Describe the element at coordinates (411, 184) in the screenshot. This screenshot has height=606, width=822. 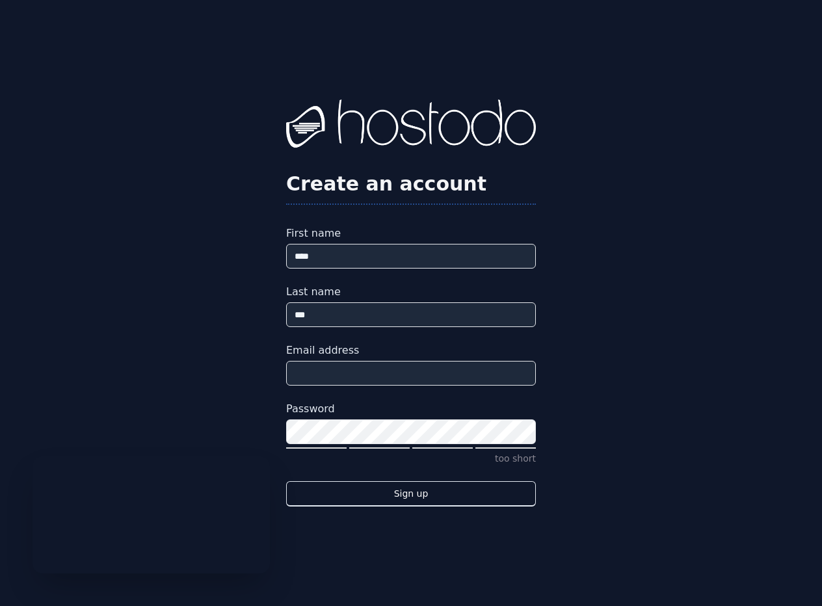
I see `h2: Create an account` at that location.